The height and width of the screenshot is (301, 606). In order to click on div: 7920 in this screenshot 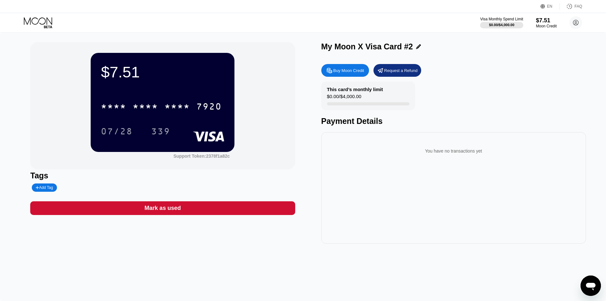, I will do `click(209, 107)`.